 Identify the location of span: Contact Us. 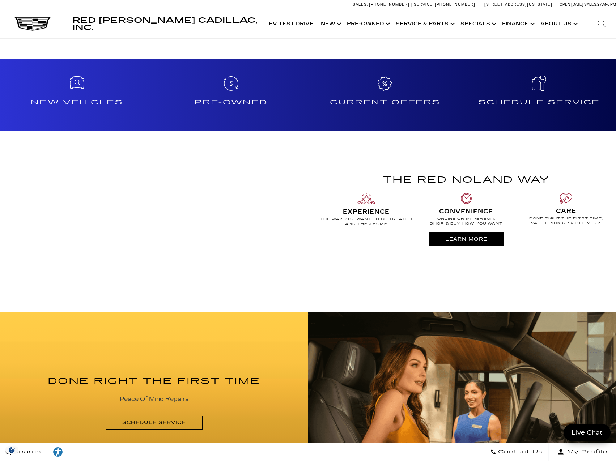
(520, 452).